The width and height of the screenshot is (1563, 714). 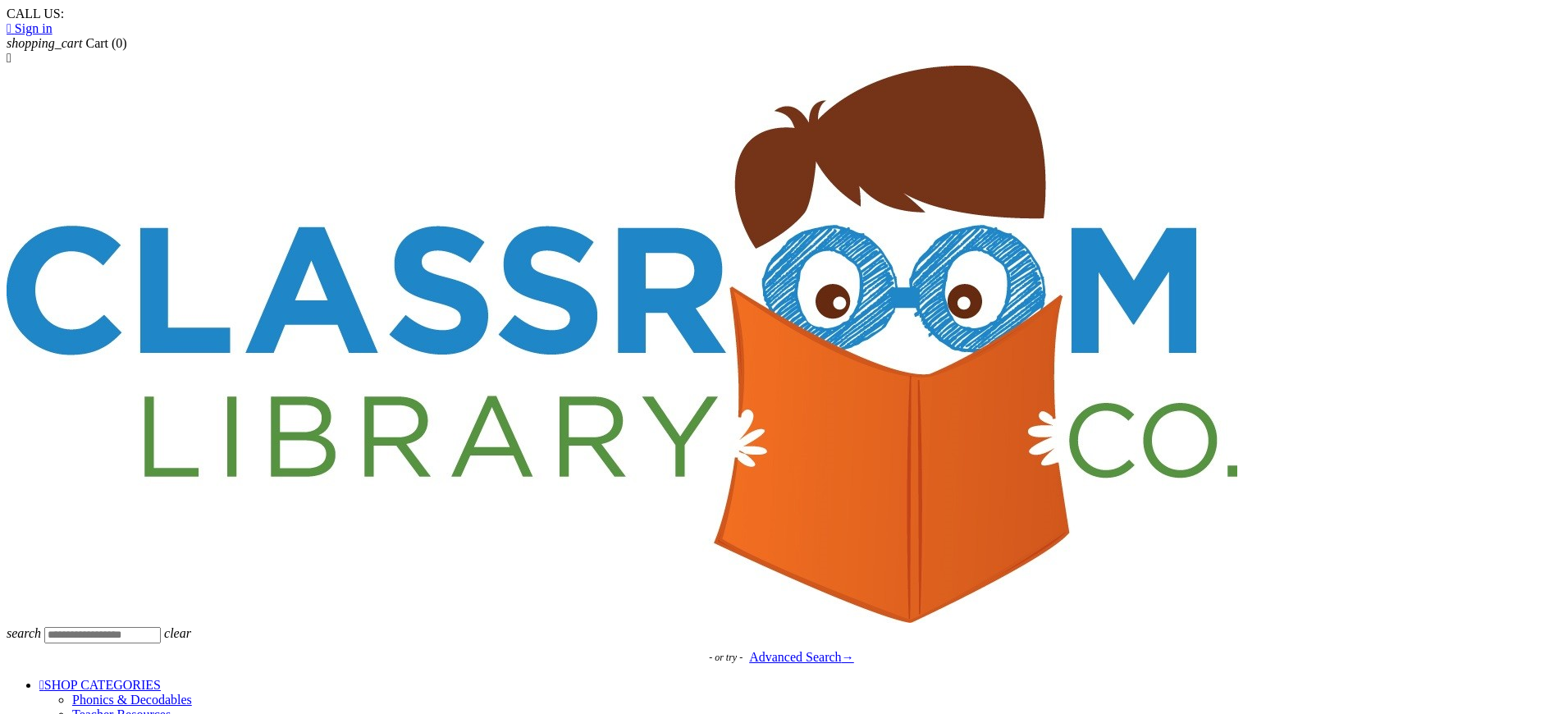 I want to click on i: search, so click(x=24, y=632).